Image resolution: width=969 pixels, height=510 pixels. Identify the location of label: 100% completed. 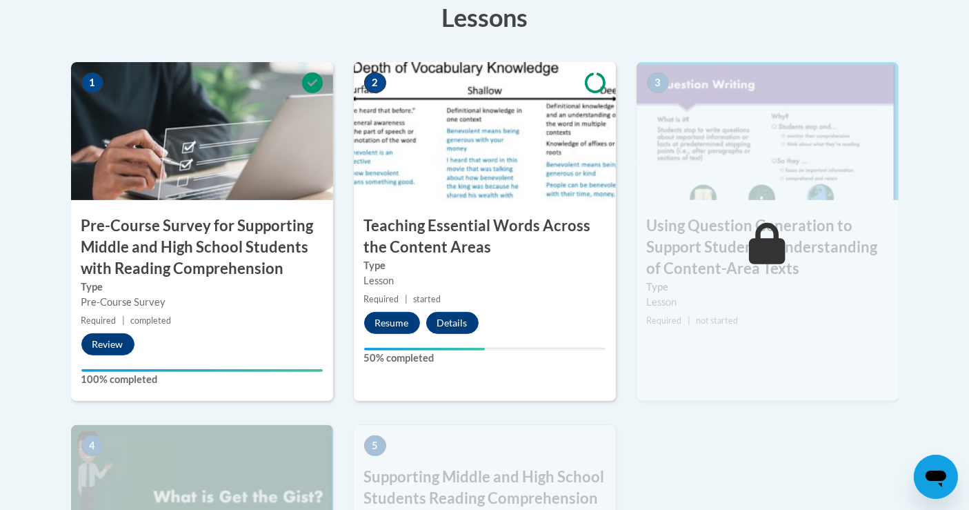
(202, 379).